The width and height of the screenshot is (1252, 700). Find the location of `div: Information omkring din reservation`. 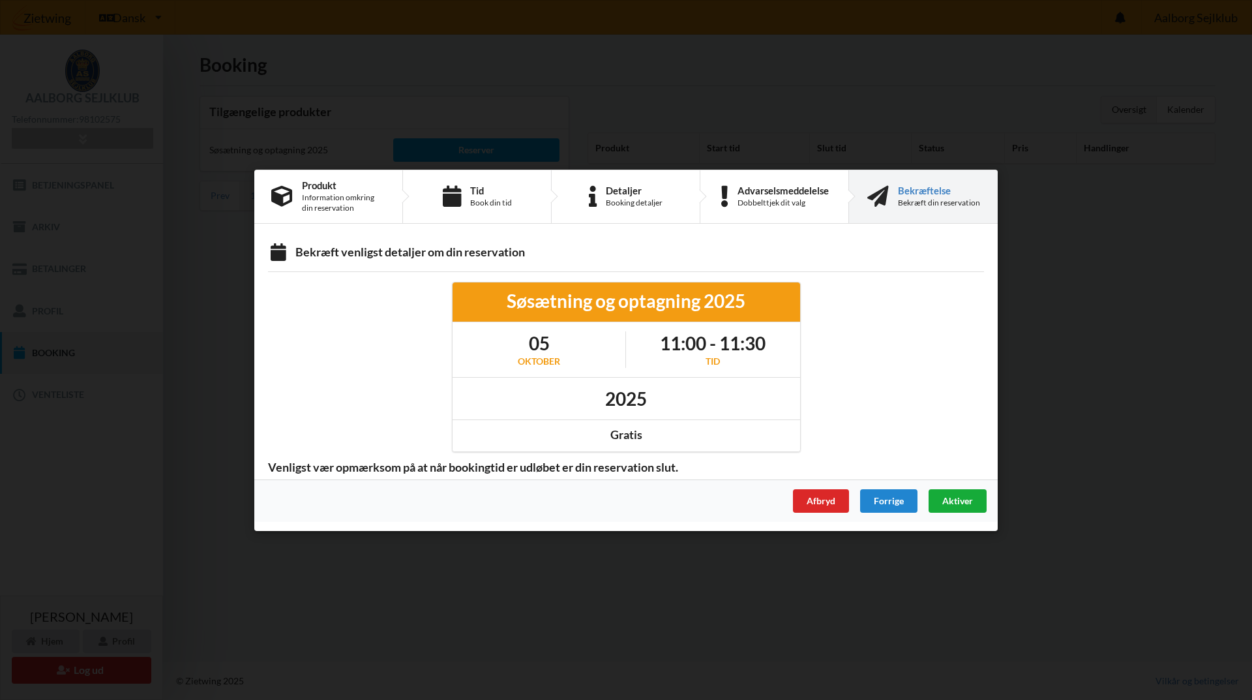

div: Information omkring din reservation is located at coordinates (344, 202).